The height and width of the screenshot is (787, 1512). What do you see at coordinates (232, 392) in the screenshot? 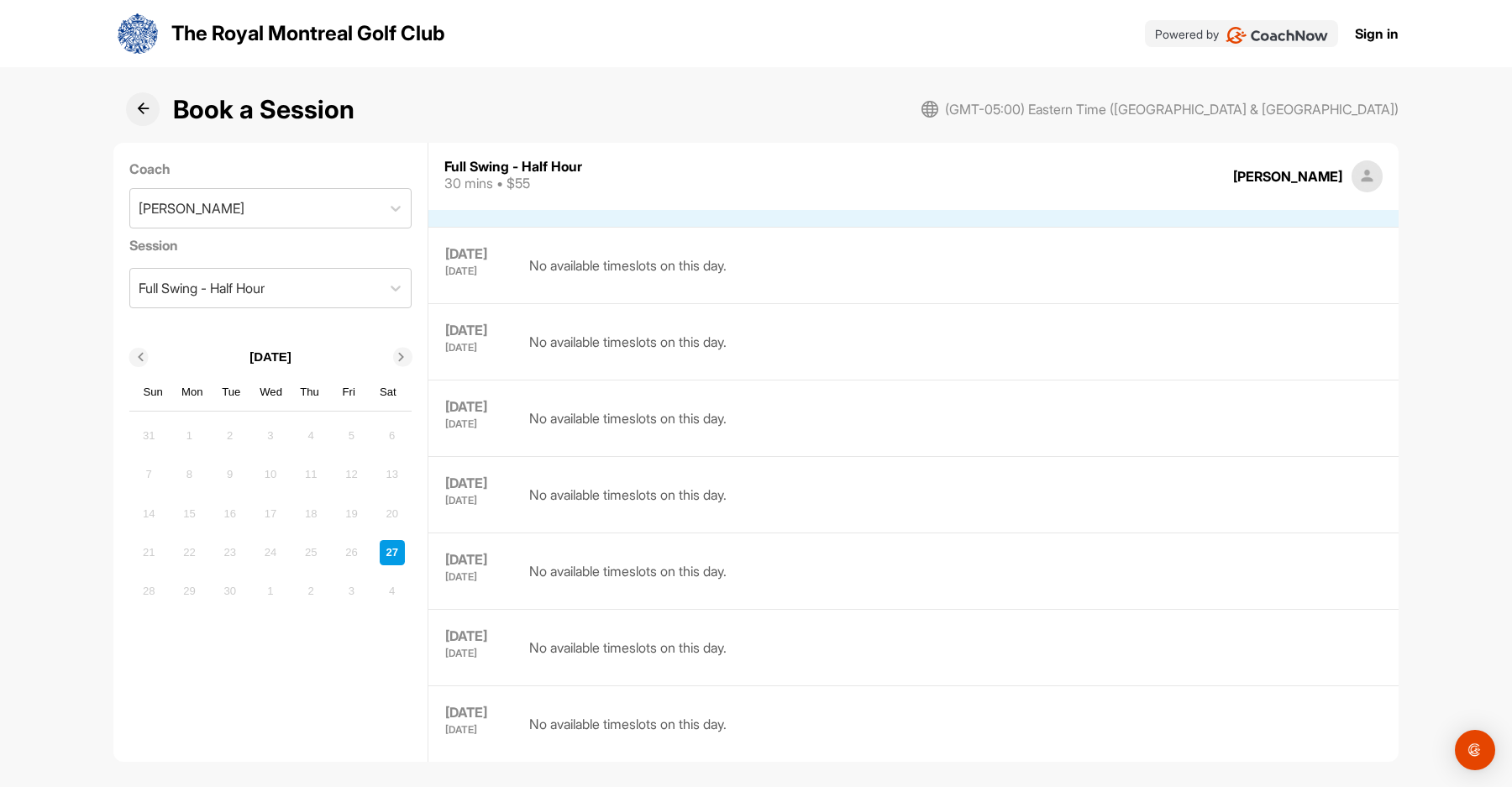
I see `div: Tue` at bounding box center [232, 392].